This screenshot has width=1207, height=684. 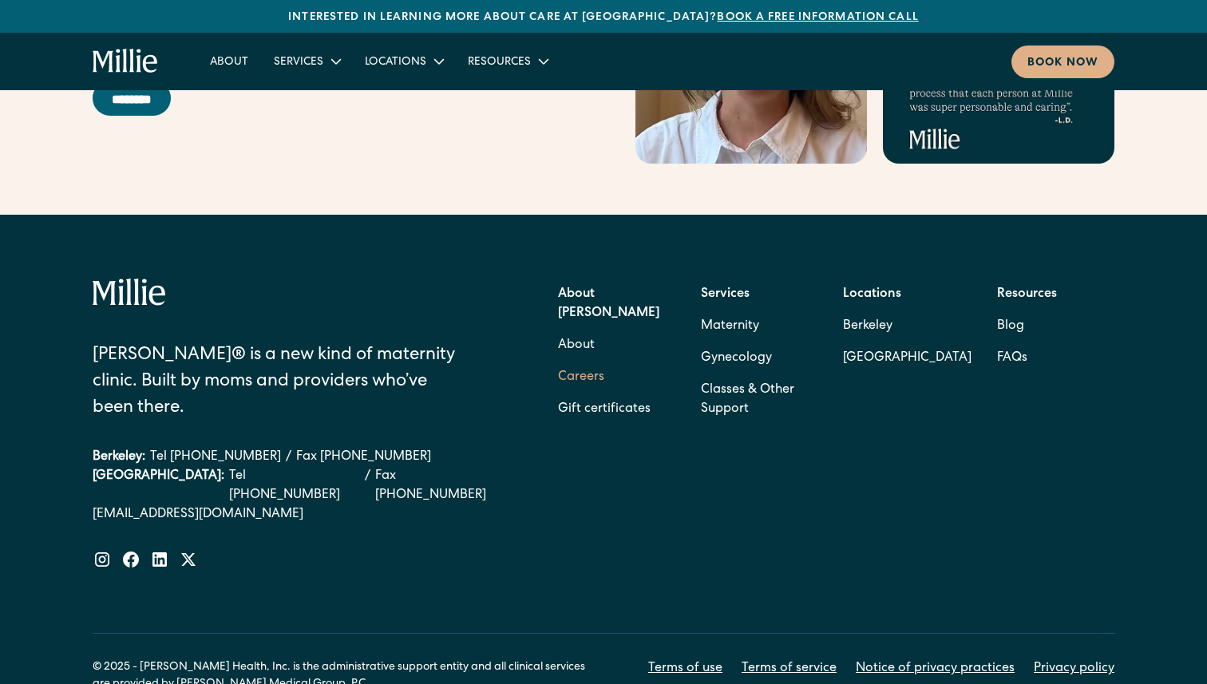 What do you see at coordinates (736, 358) in the screenshot?
I see `a: Gynecology` at bounding box center [736, 358].